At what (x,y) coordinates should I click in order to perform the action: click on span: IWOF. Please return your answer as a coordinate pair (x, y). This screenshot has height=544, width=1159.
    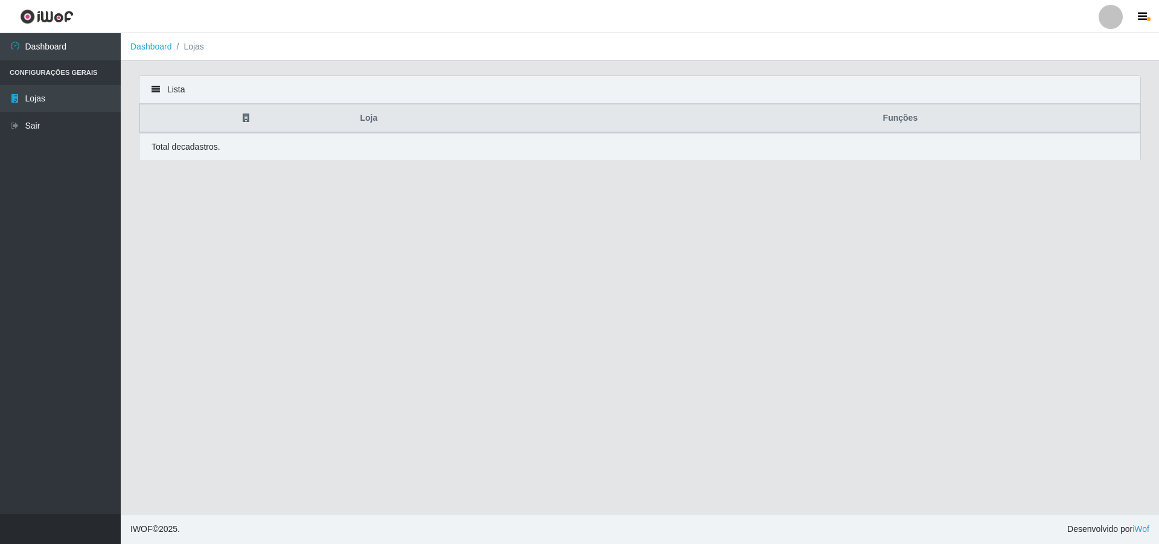
    Looking at the image, I should click on (141, 529).